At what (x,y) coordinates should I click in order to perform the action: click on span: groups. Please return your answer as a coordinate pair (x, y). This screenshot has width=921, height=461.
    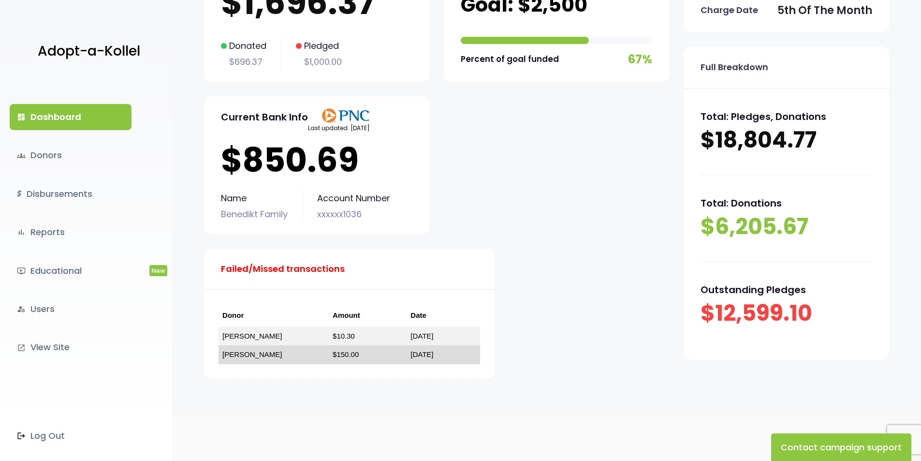
    Looking at the image, I should click on (21, 156).